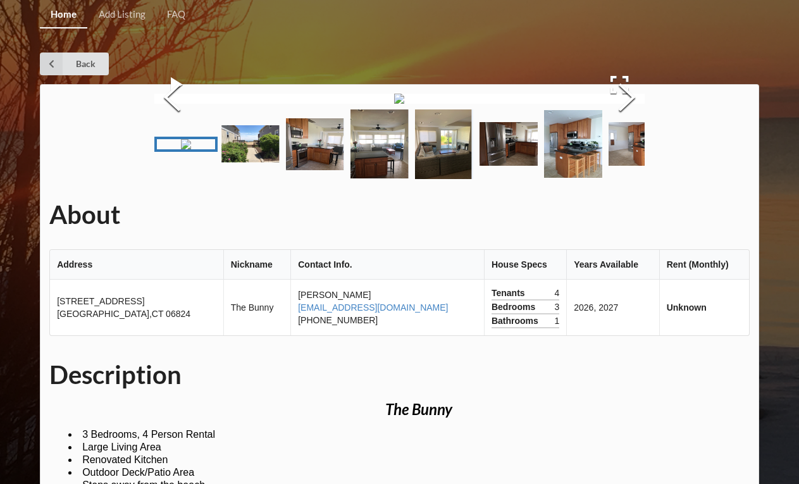 The width and height of the screenshot is (799, 484). Describe the element at coordinates (619, 85) in the screenshot. I see `button: Open Fullscreen` at that location.